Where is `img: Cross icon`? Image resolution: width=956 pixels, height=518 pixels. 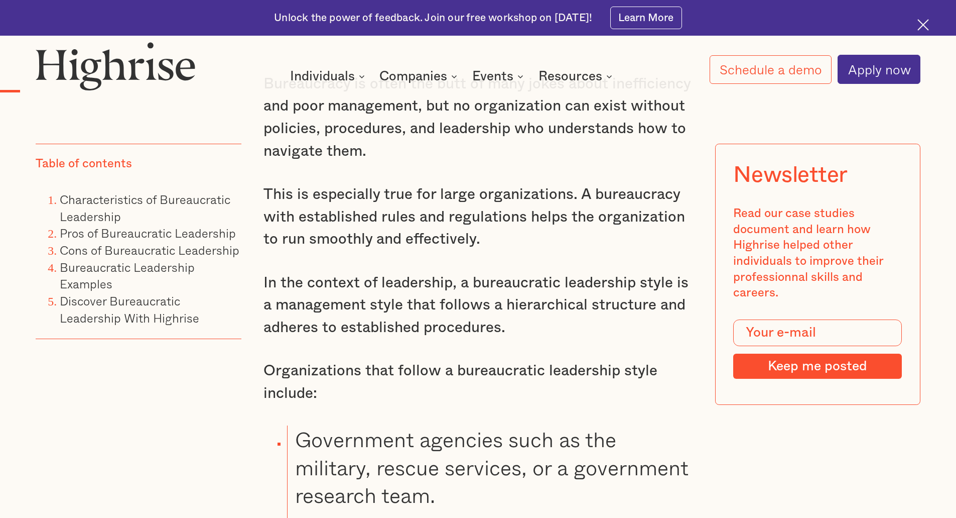
img: Cross icon is located at coordinates (923, 25).